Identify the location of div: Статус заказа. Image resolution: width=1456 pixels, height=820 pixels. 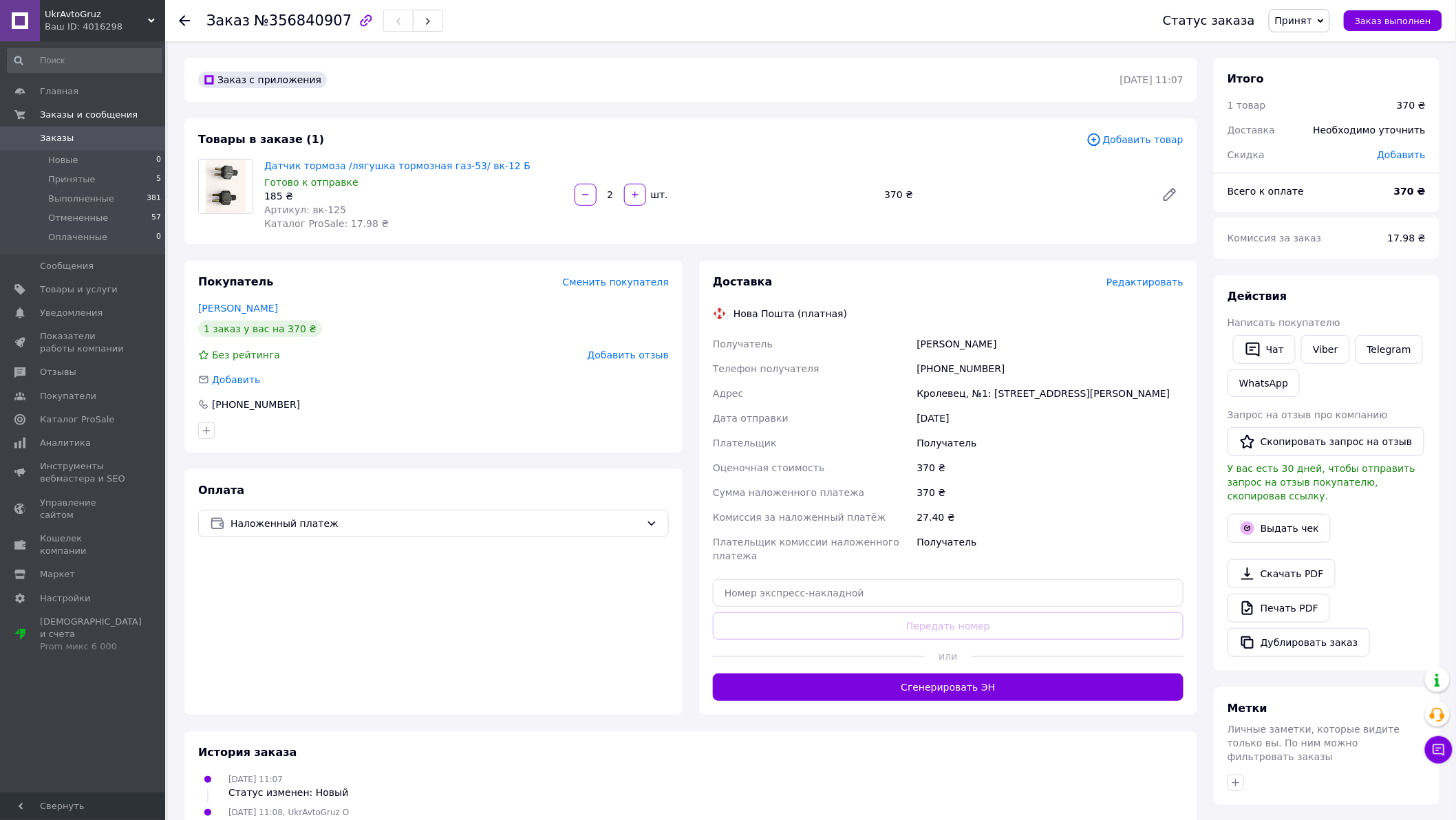
(1209, 21).